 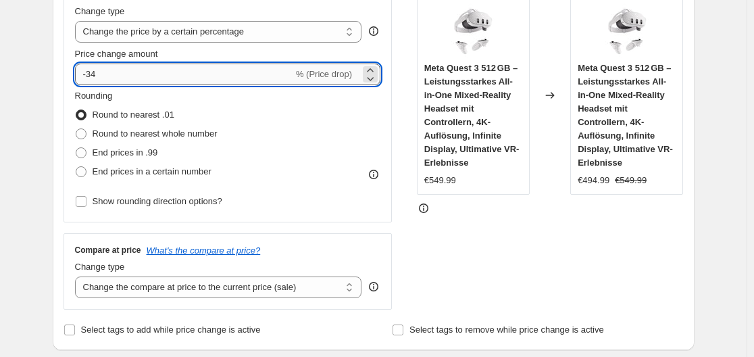 I want to click on button: What's the compare at price?, so click(x=203, y=250).